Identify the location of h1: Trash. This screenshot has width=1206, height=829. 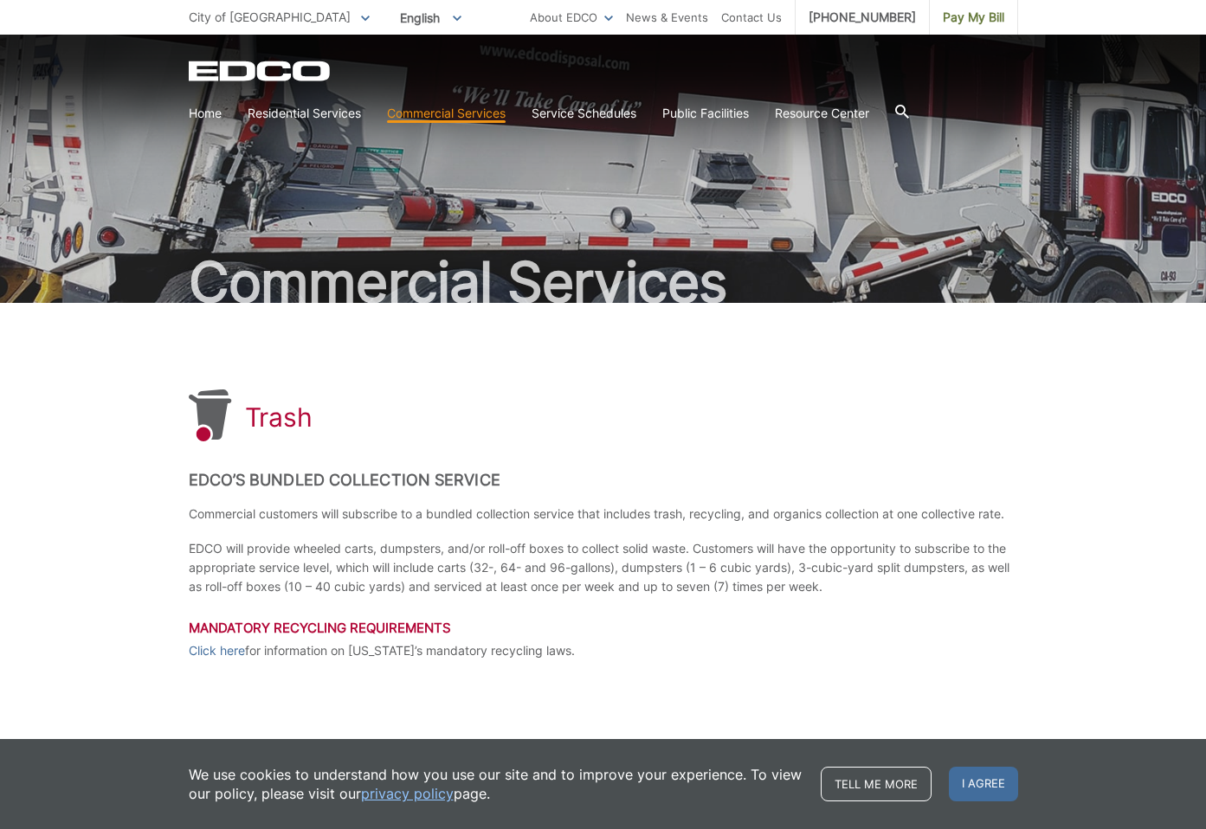
(279, 417).